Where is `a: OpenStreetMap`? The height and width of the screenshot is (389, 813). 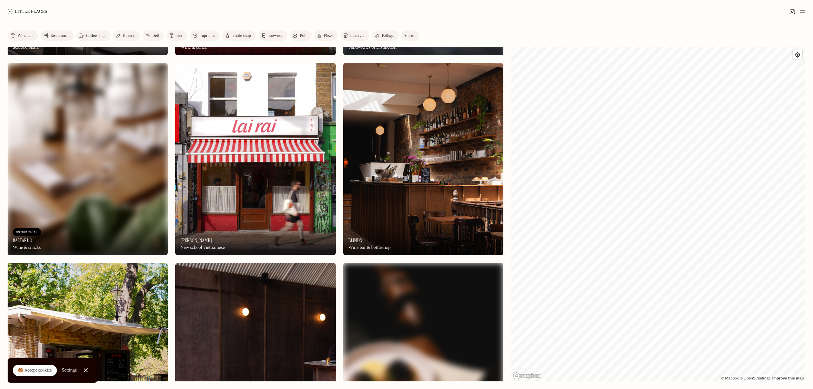 a: OpenStreetMap is located at coordinates (755, 378).